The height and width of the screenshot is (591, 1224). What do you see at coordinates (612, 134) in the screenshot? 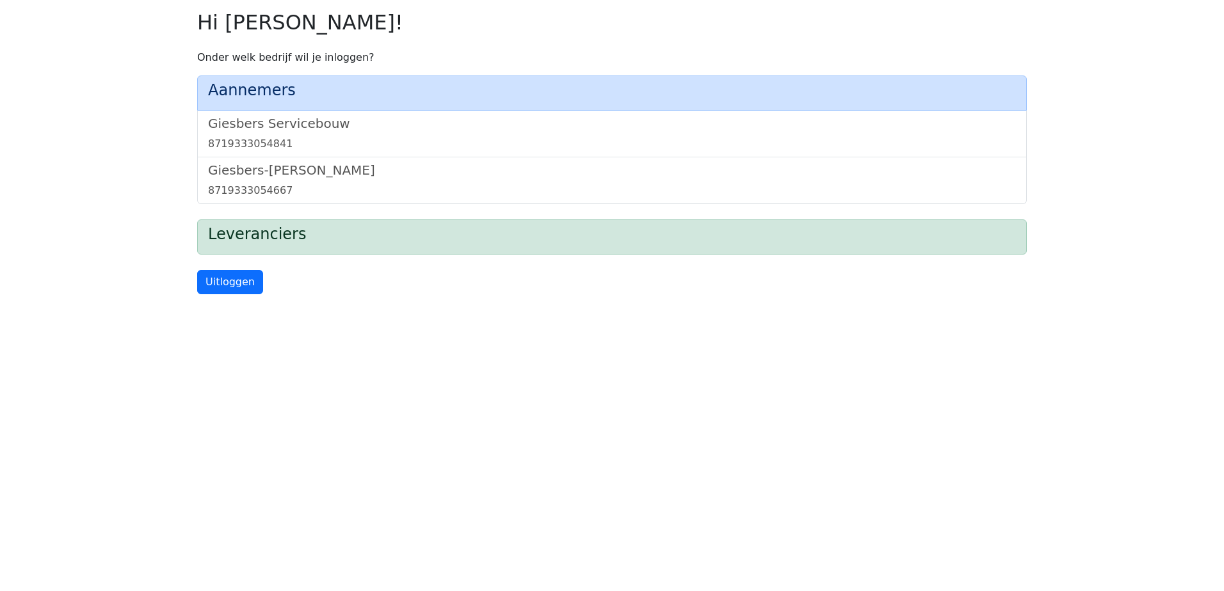
I see `a: Giesbers Servicebouw8719333054841` at bounding box center [612, 134].